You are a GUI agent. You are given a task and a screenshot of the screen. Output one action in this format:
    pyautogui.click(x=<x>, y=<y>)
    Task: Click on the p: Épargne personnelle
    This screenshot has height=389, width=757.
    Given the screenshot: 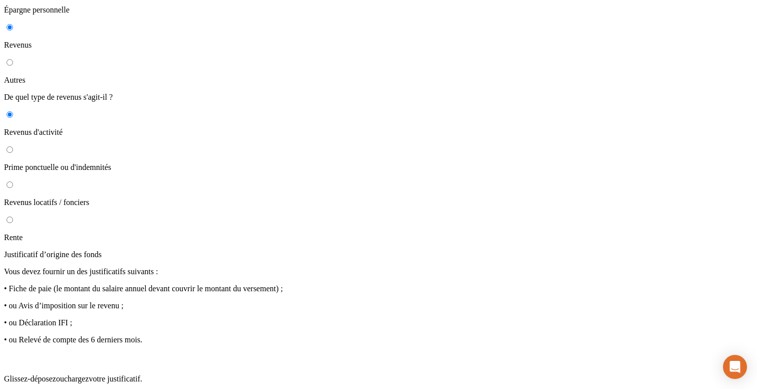 What is the action you would take?
    pyautogui.click(x=379, y=10)
    